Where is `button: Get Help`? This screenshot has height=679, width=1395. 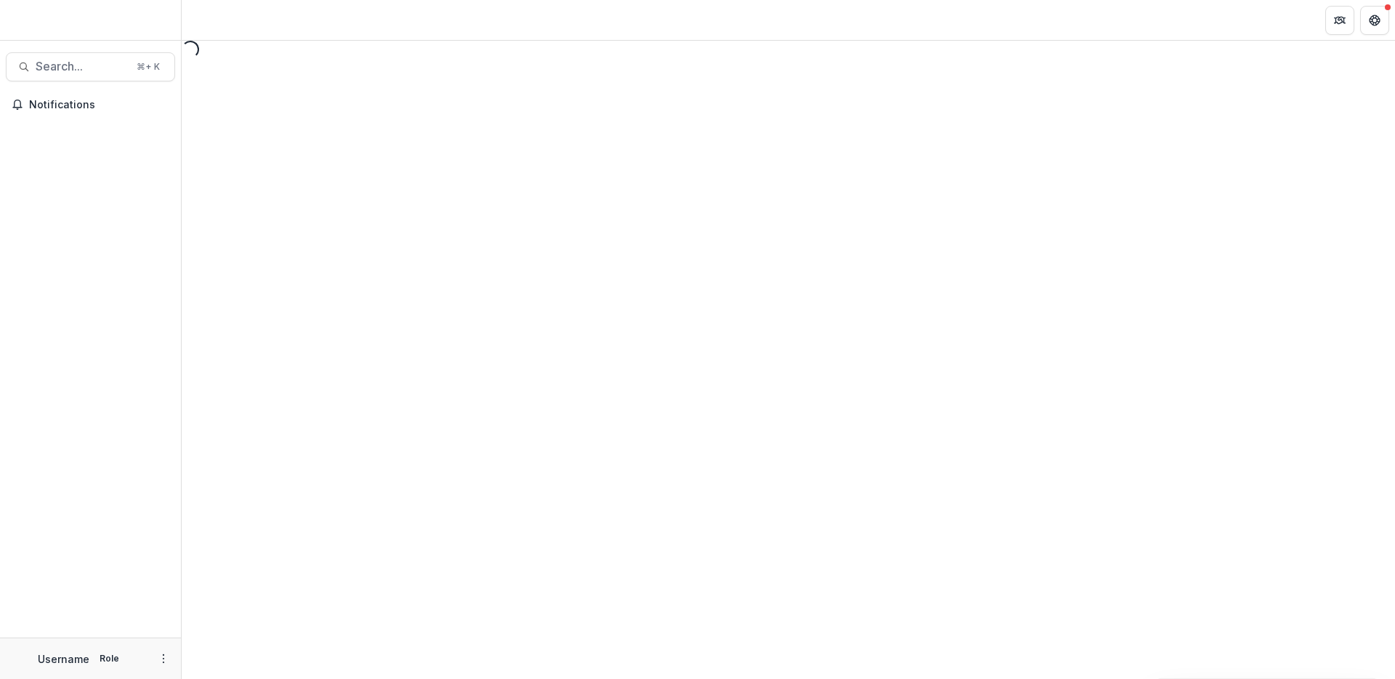 button: Get Help is located at coordinates (1375, 20).